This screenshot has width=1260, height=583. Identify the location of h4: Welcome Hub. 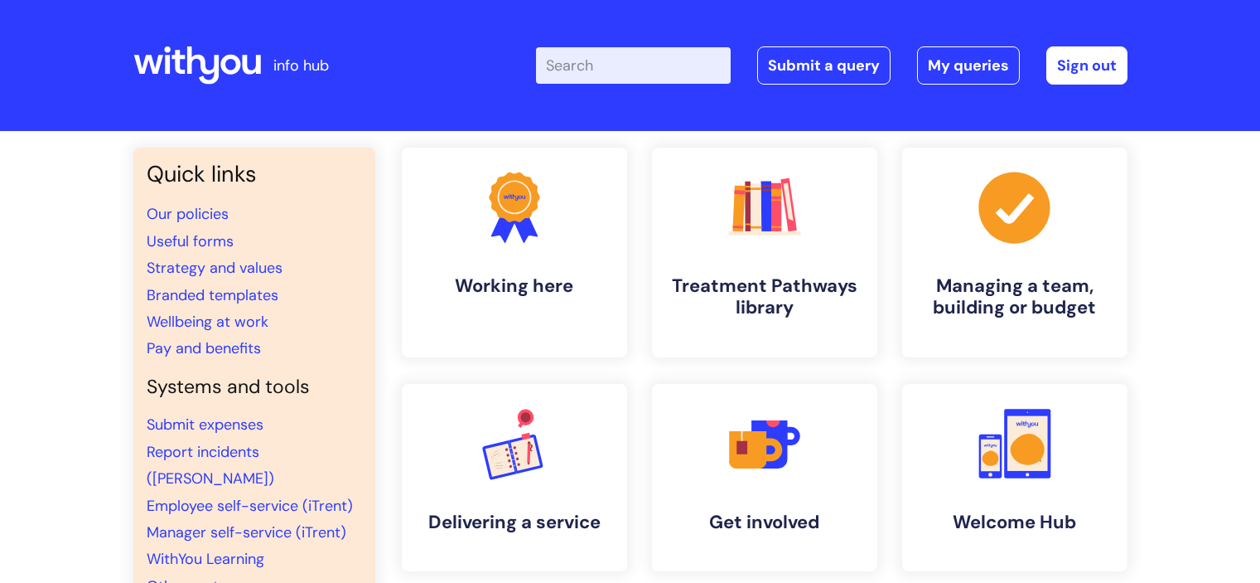
(1015, 522).